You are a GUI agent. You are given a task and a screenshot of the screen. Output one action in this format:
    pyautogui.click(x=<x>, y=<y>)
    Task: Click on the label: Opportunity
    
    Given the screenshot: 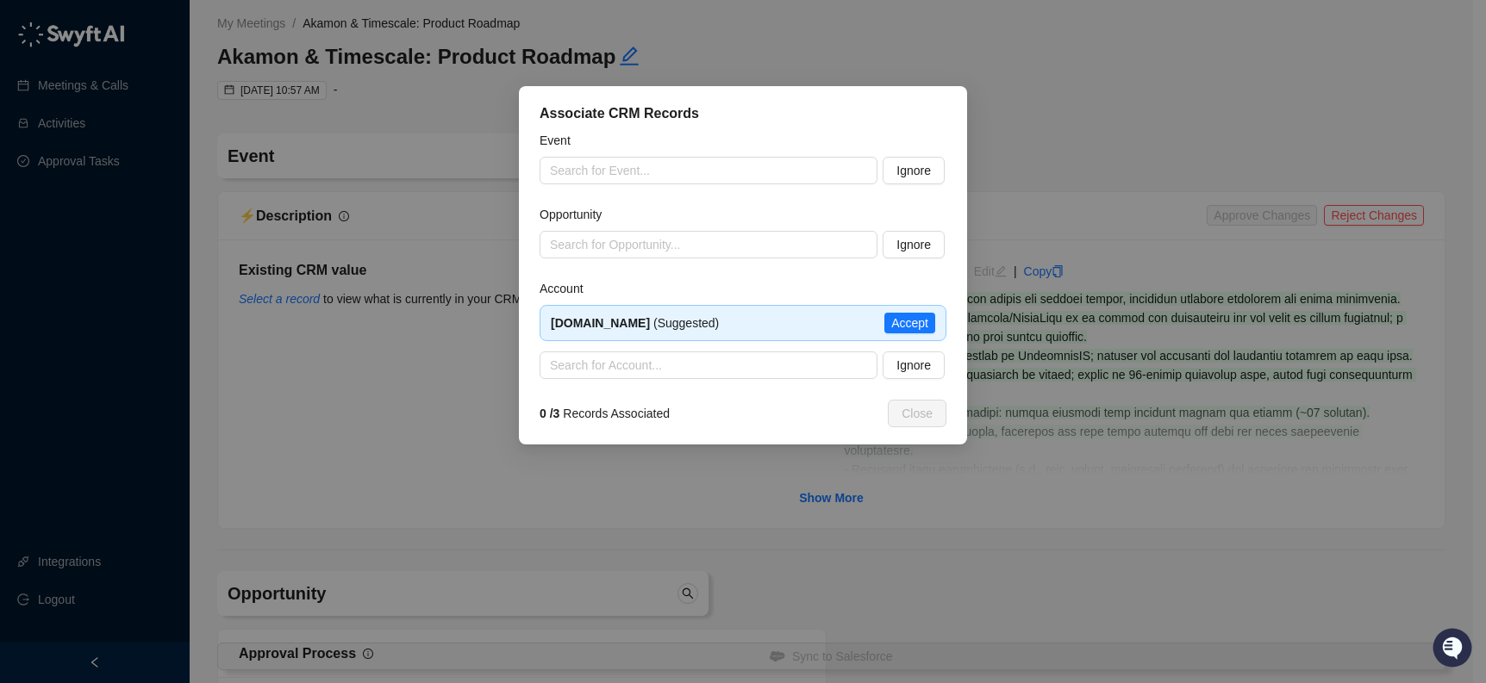 What is the action you would take?
    pyautogui.click(x=576, y=215)
    